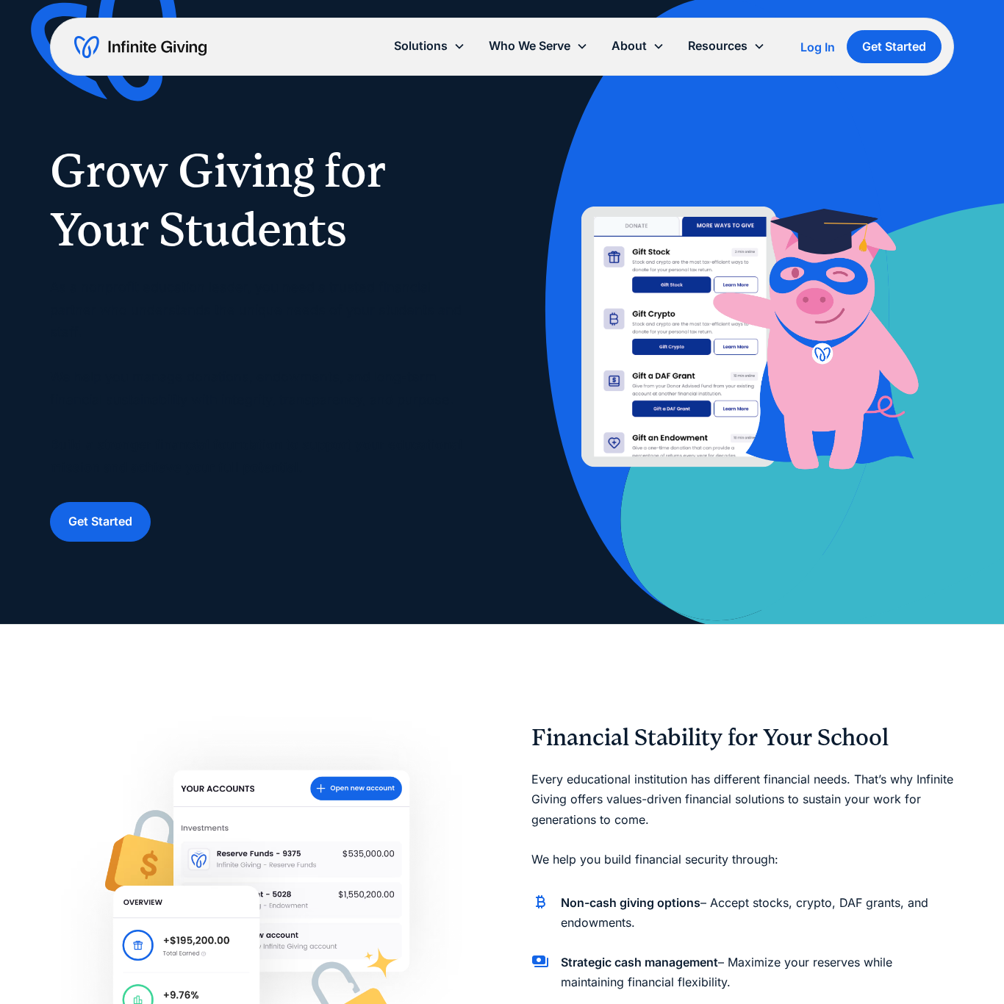  What do you see at coordinates (140, 47) in the screenshot?
I see `a: home` at bounding box center [140, 47].